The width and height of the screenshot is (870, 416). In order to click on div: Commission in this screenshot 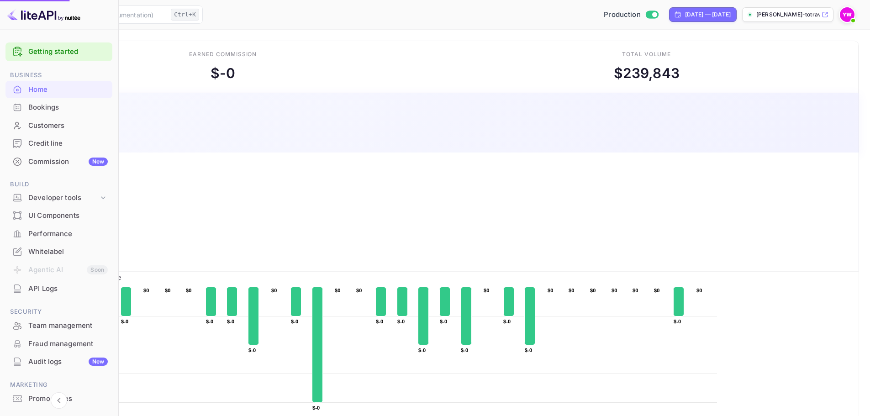, I will do `click(68, 162)`.